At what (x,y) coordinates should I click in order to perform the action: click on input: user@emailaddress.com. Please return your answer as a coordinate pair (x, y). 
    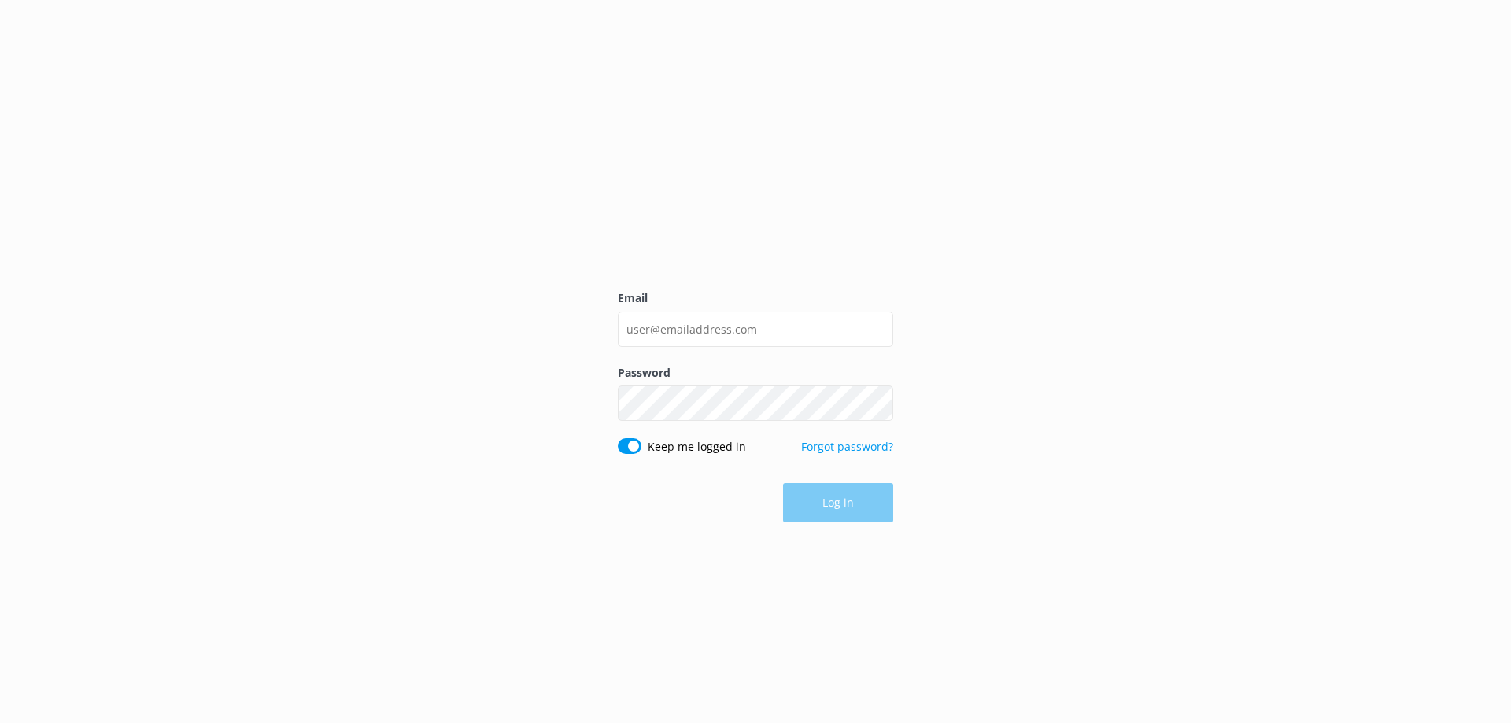
    Looking at the image, I should click on (755, 329).